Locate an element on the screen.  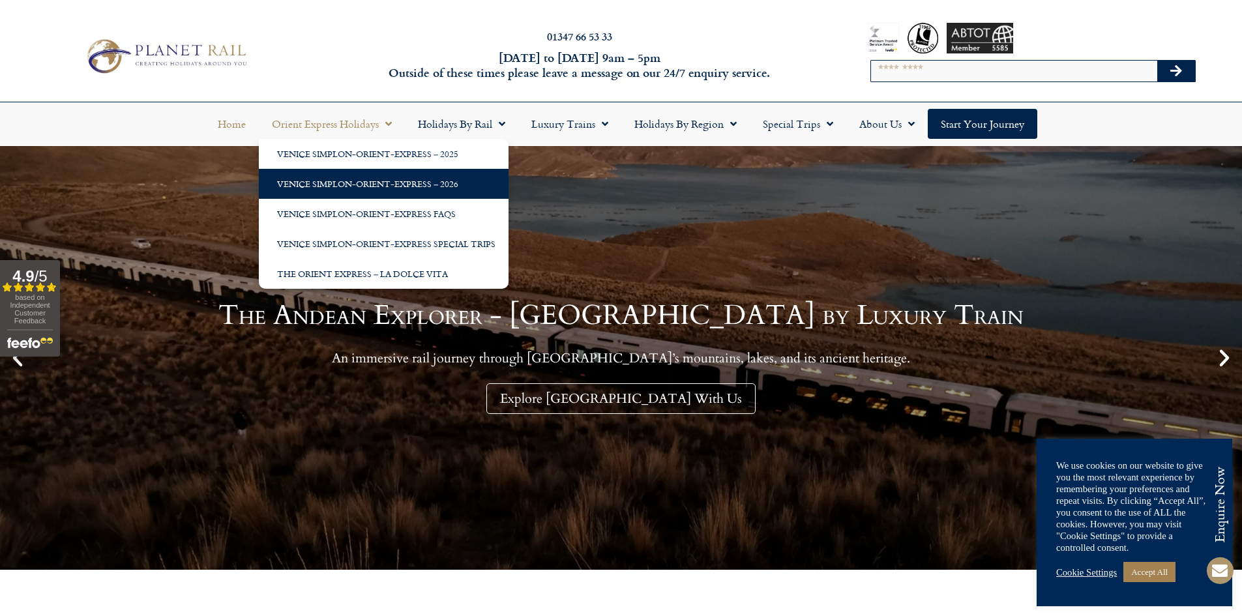
a: Venice Simplon-Orient-Express – 2026 is located at coordinates (383, 184).